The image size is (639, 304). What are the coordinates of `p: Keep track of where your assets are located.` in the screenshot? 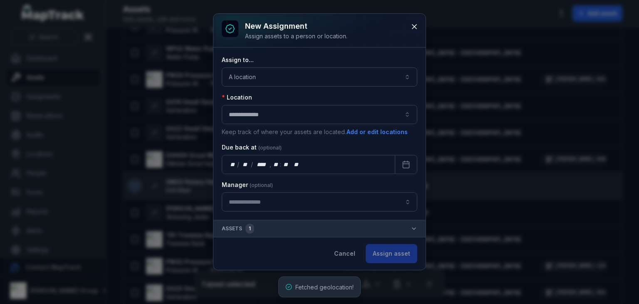 It's located at (319, 132).